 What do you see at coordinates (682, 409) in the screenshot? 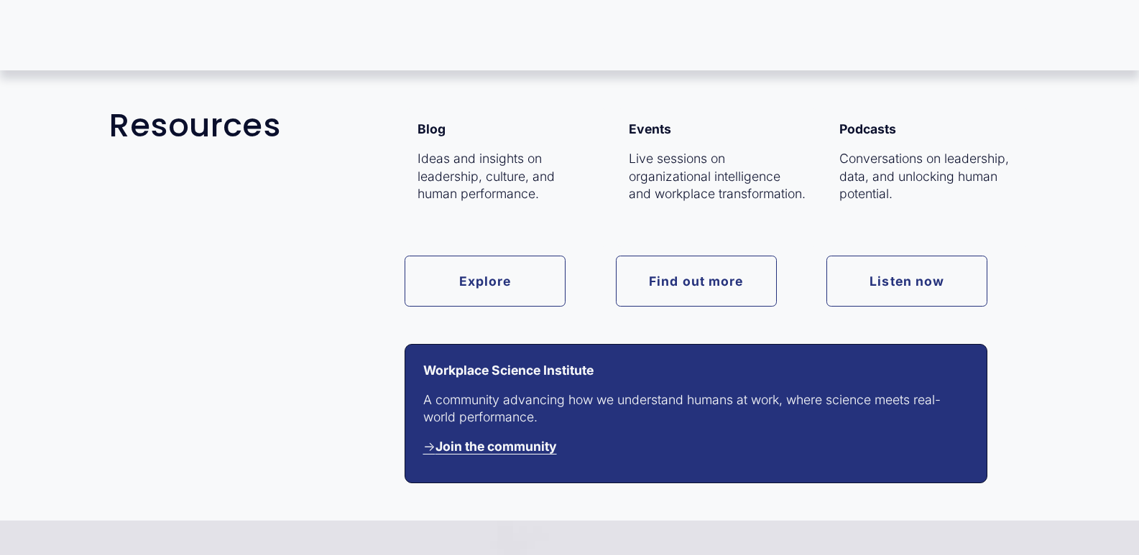
I see `span: A community advancing how we understand humans at work, where science meets real-world performance.` at bounding box center [682, 409].